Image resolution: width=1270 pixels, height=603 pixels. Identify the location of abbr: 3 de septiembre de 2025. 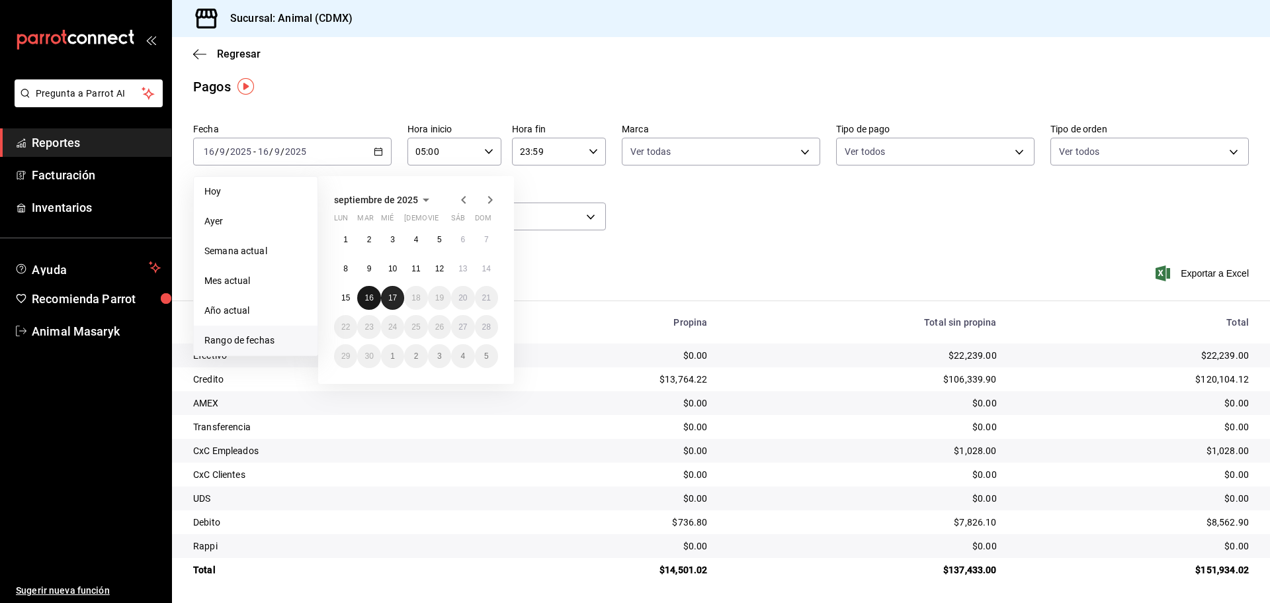
(392, 239).